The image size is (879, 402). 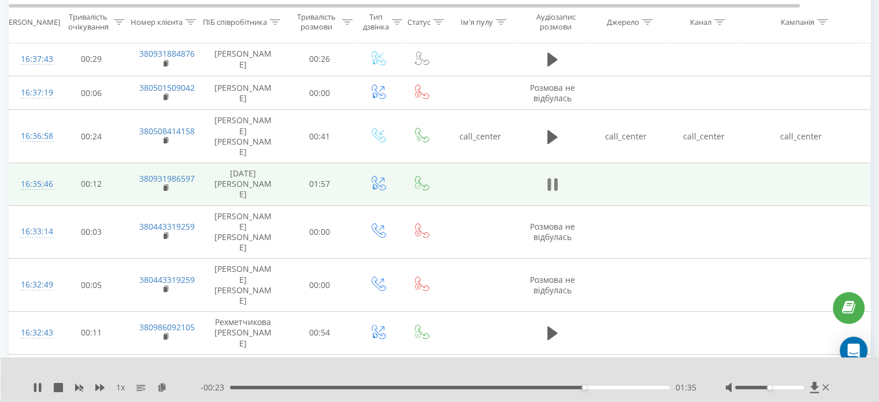 I want to click on td: 00:29, so click(x=91, y=59).